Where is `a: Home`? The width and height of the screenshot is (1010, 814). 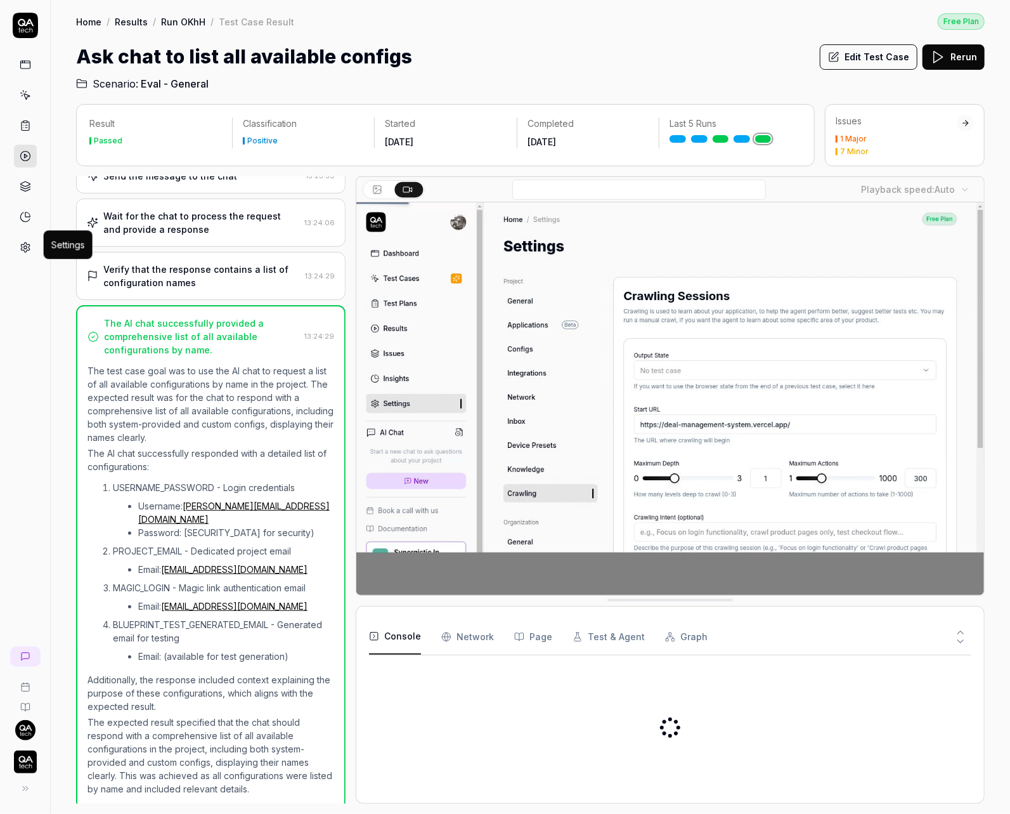
a: Home is located at coordinates (89, 22).